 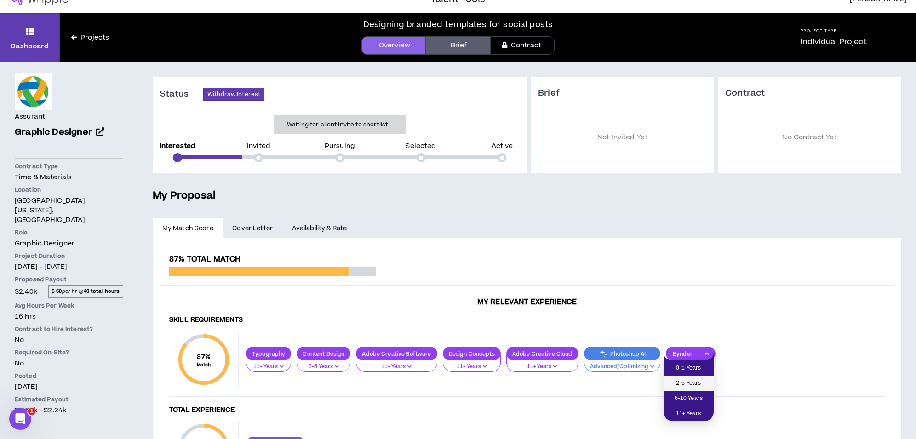 I want to click on p: Contract to Hire Interest?, so click(x=69, y=329).